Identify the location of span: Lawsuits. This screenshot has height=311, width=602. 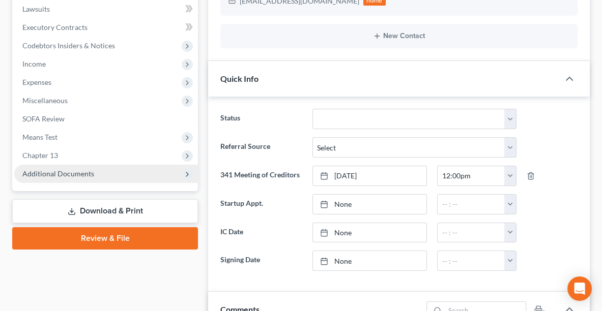
(36, 9).